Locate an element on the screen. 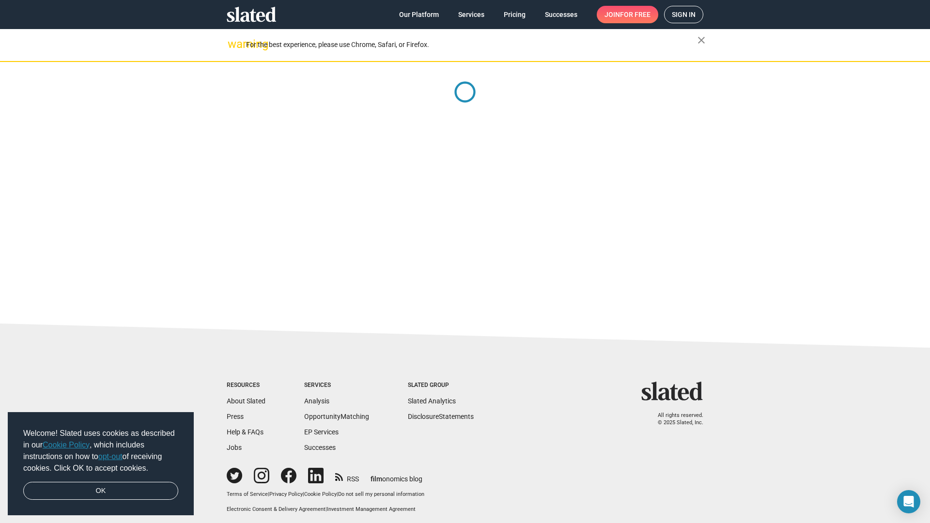 This screenshot has height=523, width=930. span: Pricing is located at coordinates (514, 15).